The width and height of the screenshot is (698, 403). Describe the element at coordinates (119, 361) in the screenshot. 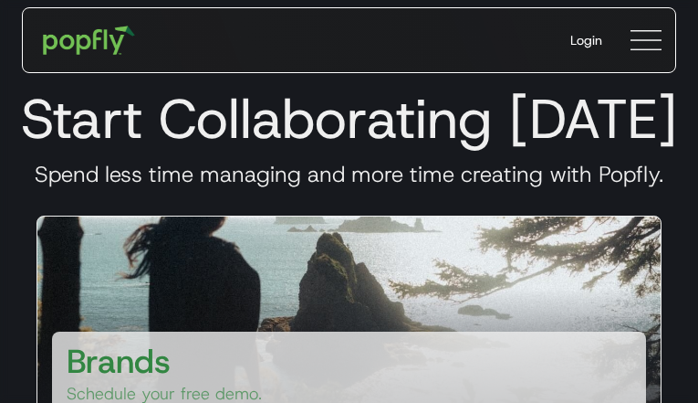

I see `h3: Brands` at that location.